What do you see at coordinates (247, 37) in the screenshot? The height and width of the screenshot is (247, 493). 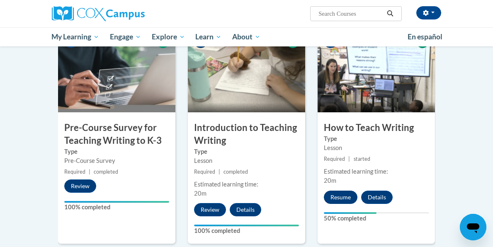 I see `div: Main menu` at bounding box center [247, 37].